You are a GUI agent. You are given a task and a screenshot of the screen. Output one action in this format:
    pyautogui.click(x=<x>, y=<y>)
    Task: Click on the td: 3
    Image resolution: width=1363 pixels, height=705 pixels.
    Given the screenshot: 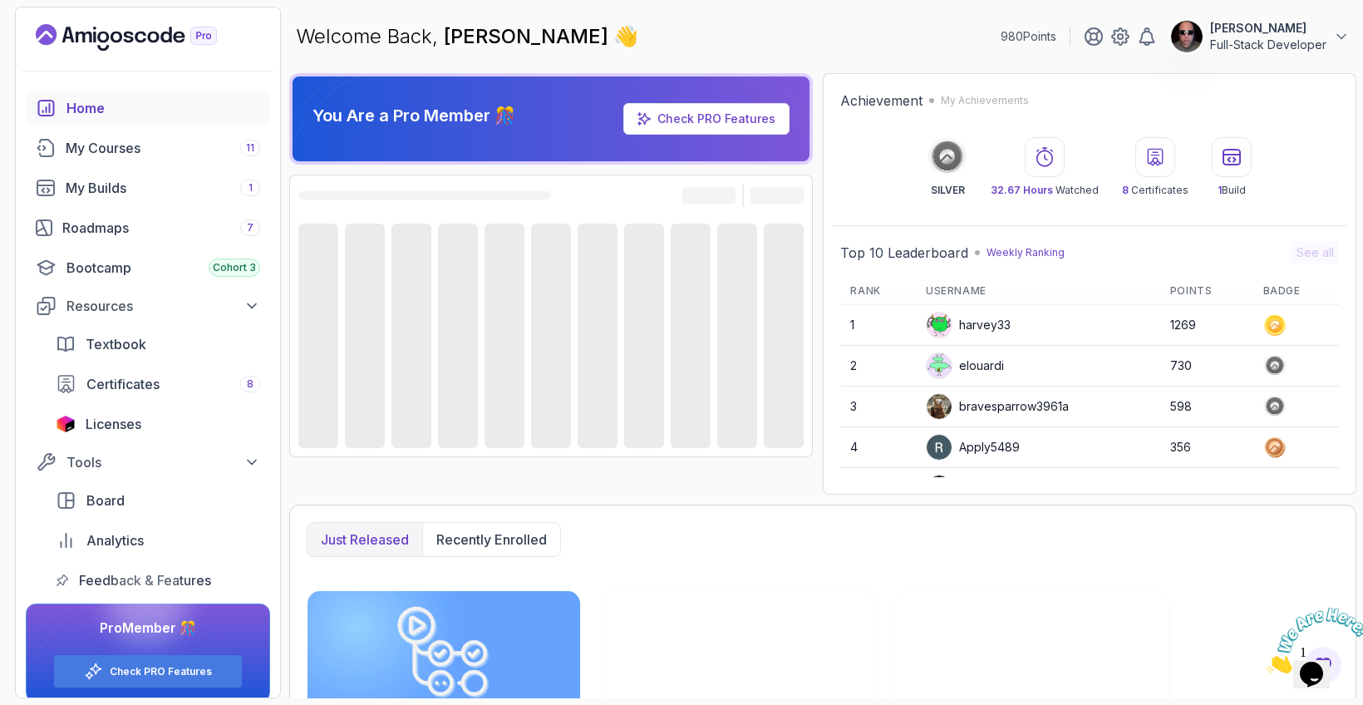 What is the action you would take?
    pyautogui.click(x=878, y=406)
    